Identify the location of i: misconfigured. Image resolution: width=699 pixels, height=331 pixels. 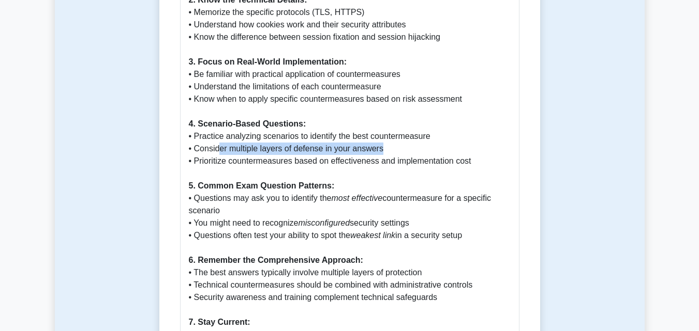
(324, 223).